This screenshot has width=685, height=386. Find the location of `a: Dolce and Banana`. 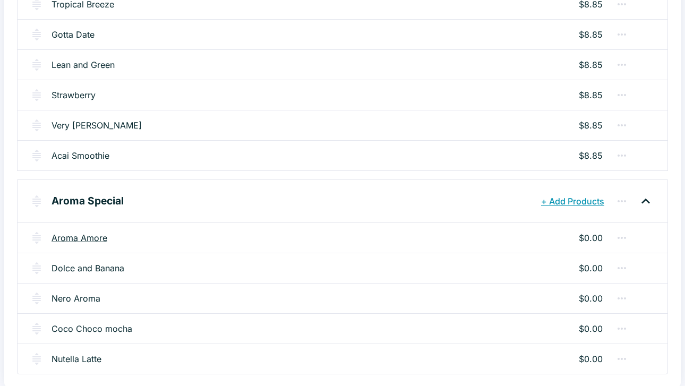

a: Dolce and Banana is located at coordinates (88, 268).